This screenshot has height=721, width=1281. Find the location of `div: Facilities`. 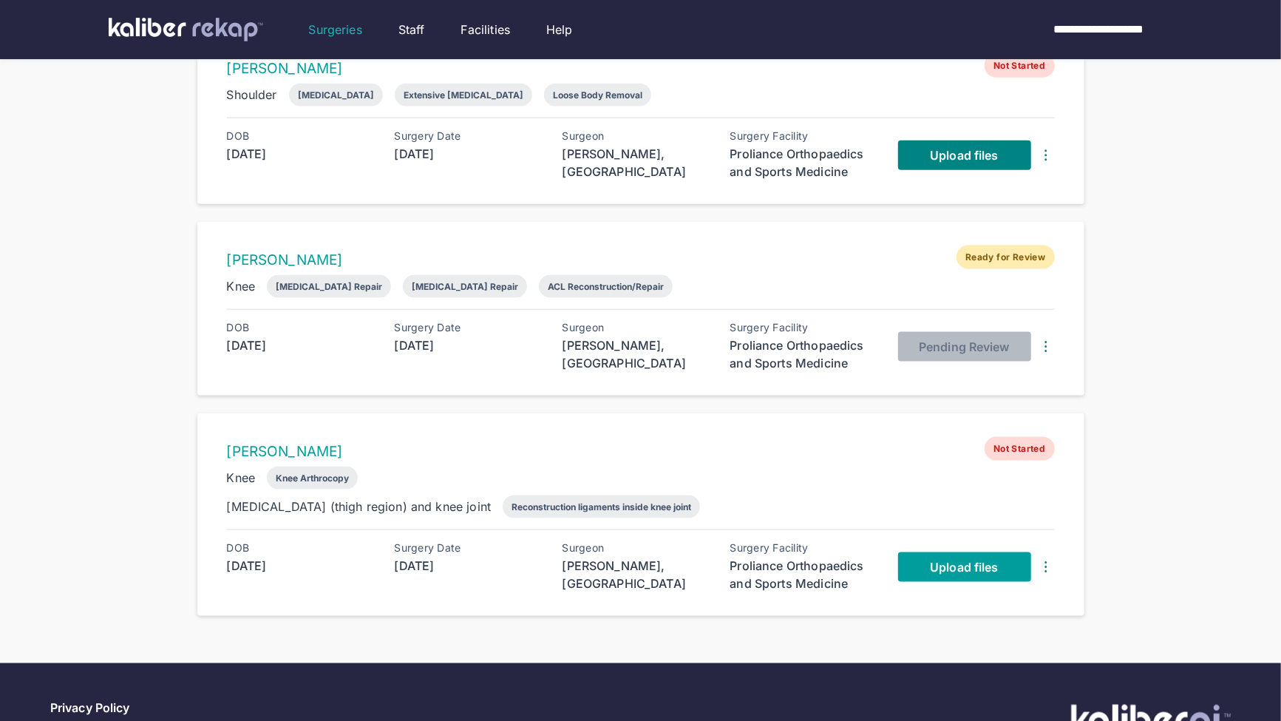

div: Facilities is located at coordinates (486, 30).